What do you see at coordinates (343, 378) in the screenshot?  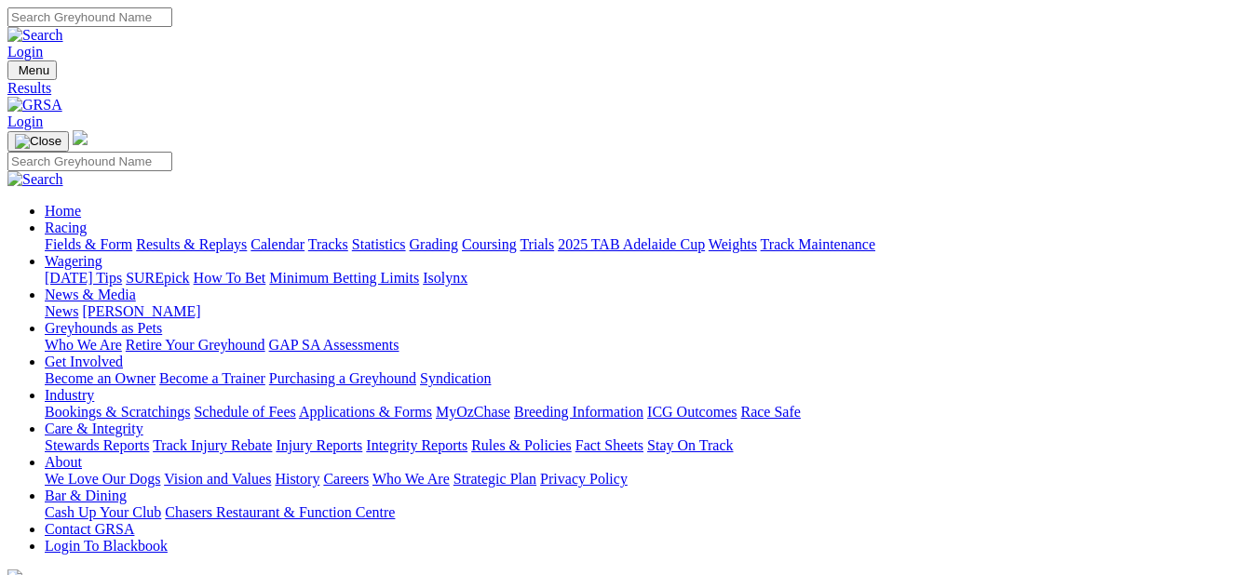 I see `a: Purchasing a Greyhound` at bounding box center [343, 378].